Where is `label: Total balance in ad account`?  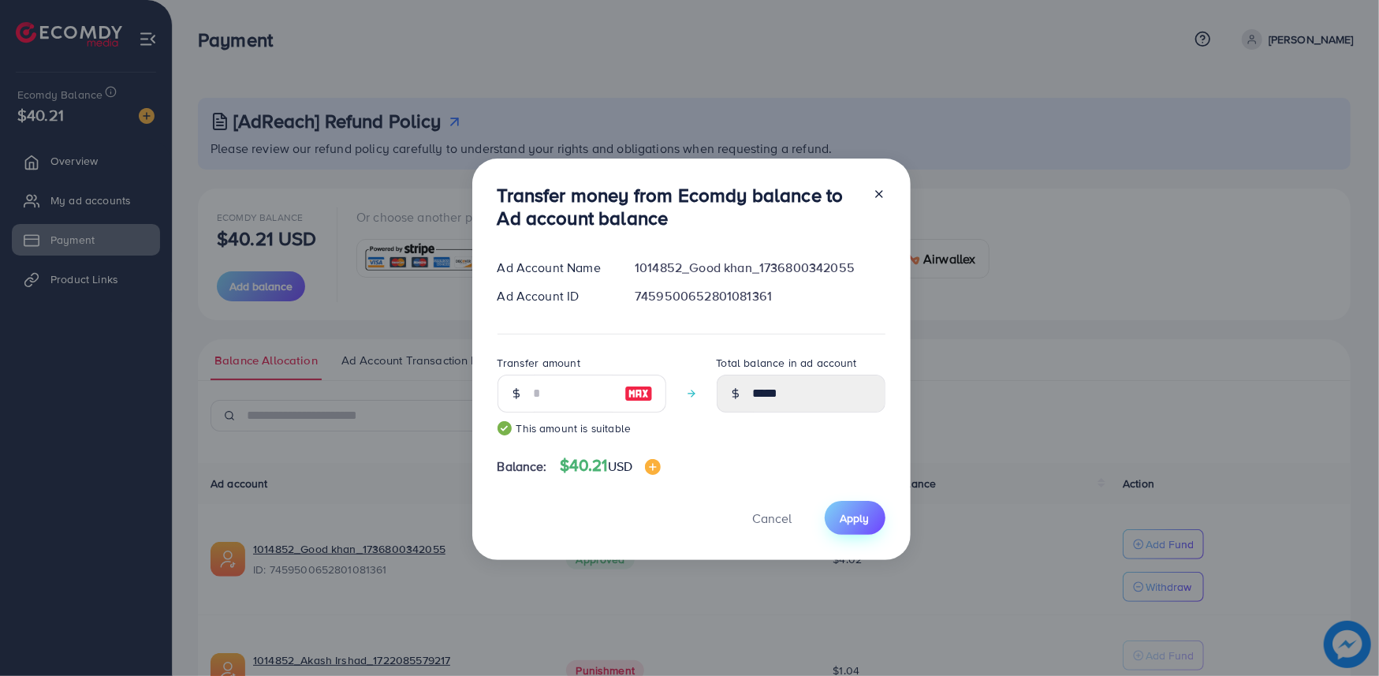 label: Total balance in ad account is located at coordinates (787, 363).